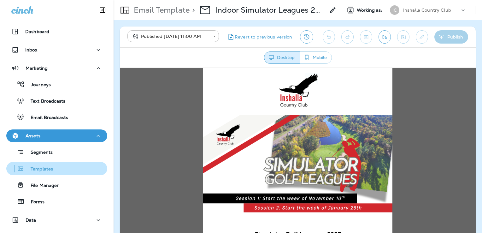  Describe the element at coordinates (33, 136) in the screenshot. I see `p: Assets` at that location.